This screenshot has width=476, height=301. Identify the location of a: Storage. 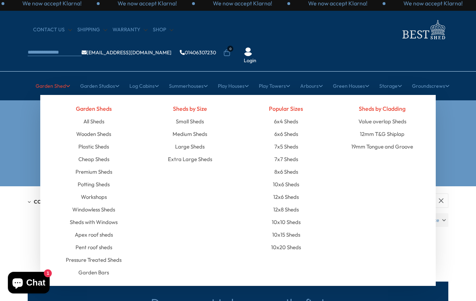
(391, 86).